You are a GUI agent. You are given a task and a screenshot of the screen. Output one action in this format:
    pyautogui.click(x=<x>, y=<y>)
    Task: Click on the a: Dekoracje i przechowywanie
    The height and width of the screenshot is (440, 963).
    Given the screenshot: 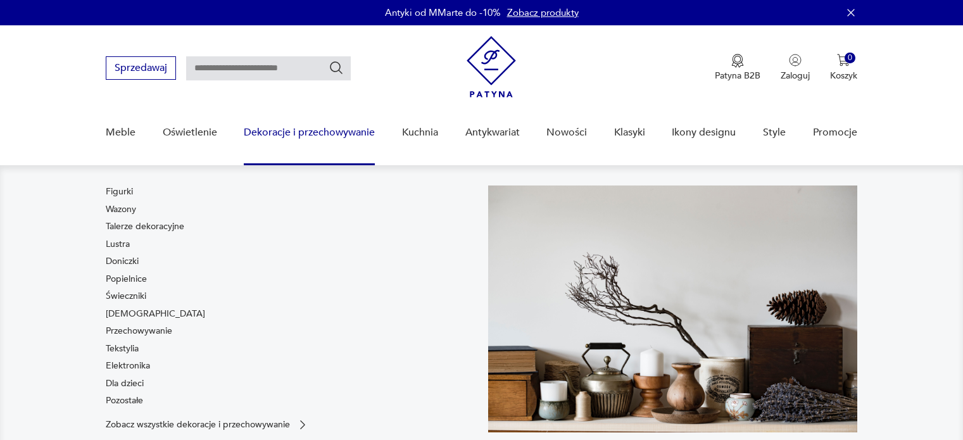 What is the action you would take?
    pyautogui.click(x=309, y=132)
    